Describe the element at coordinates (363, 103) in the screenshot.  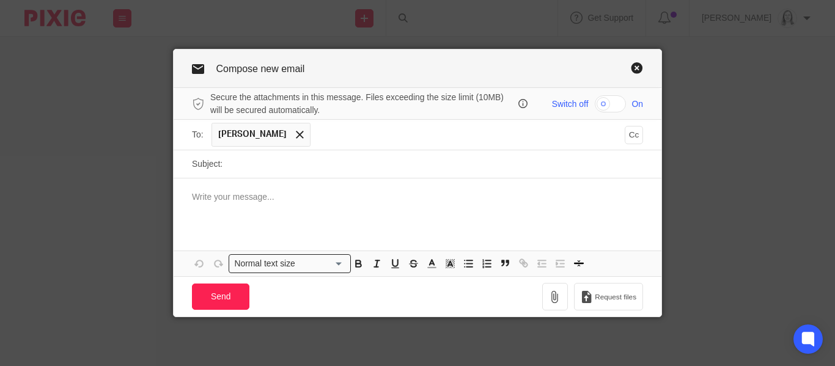
I see `span: Secure the attachments in this message. Files exceeding the size limit (10MB) will be secured aut...` at that location.